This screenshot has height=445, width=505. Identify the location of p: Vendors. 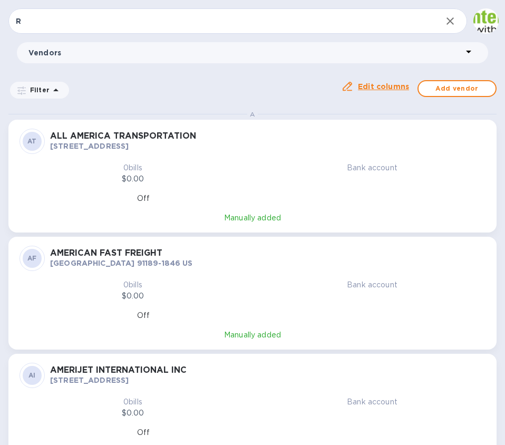
(245, 53).